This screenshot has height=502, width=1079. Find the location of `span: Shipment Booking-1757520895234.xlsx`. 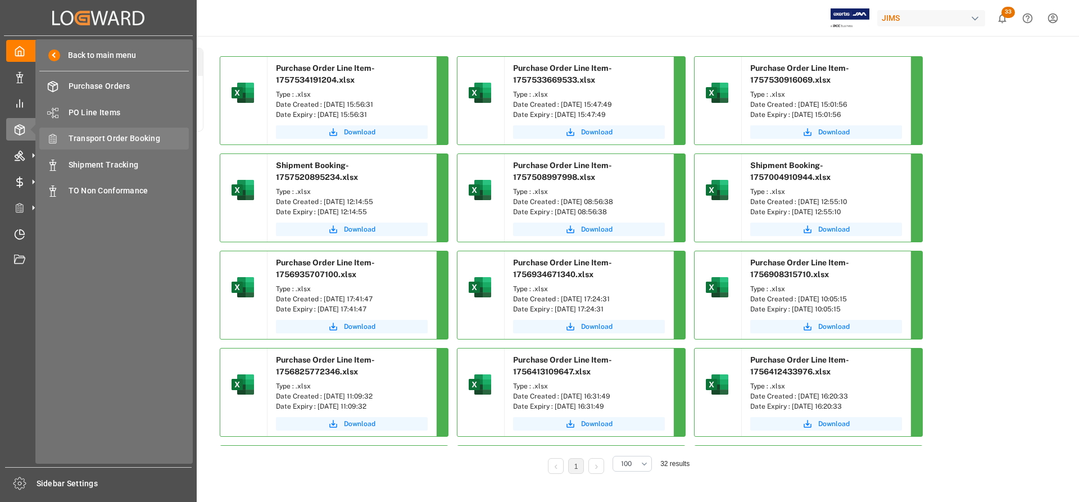

span: Shipment Booking-1757520895234.xlsx is located at coordinates (317, 171).